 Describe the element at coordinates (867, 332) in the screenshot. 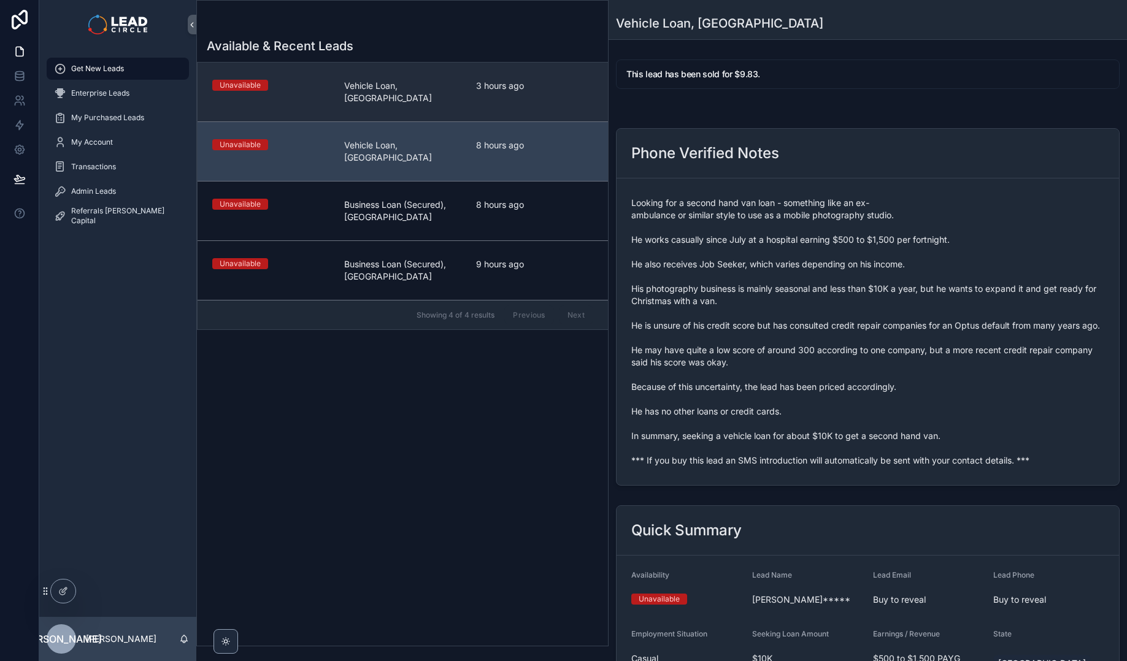

I see `span: Looking for a second hand van loan - something like an ex-ambulance or similar style to use as a ...` at that location.